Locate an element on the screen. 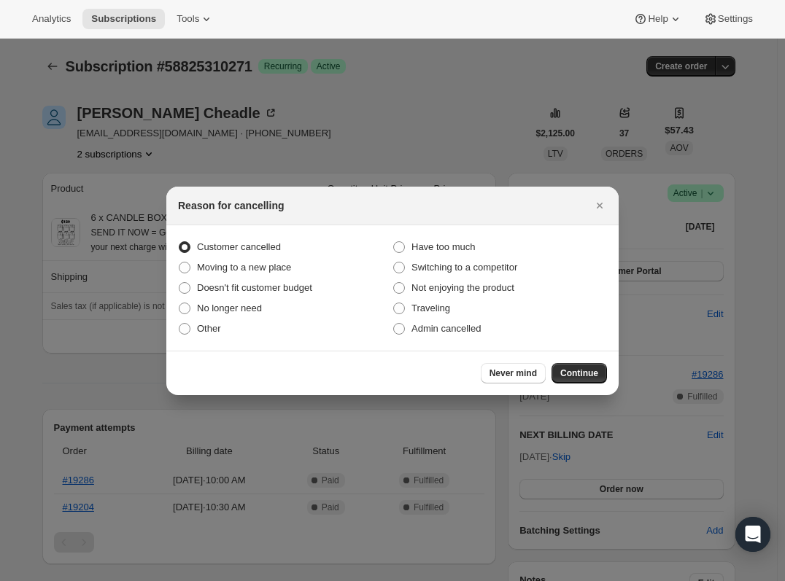 The height and width of the screenshot is (581, 785). span: Admin cancelled is located at coordinates (446, 328).